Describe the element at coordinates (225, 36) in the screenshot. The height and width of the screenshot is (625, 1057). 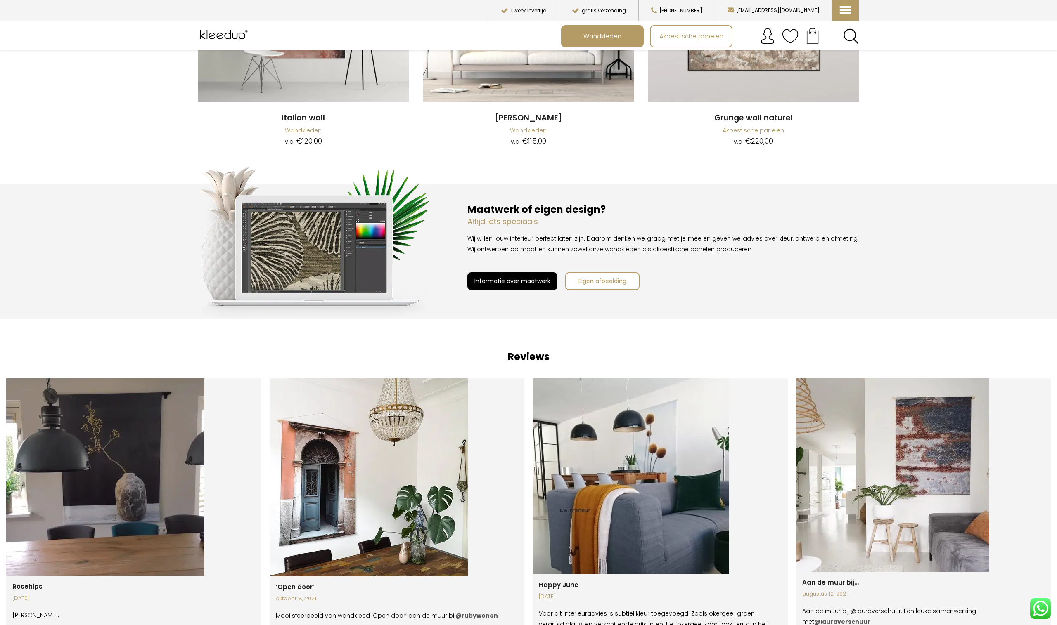
I see `img: Kleedup` at that location.